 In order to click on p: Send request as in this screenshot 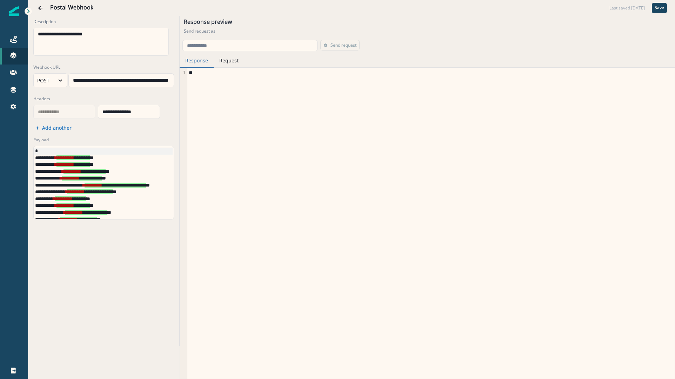, I will do `click(427, 31)`.